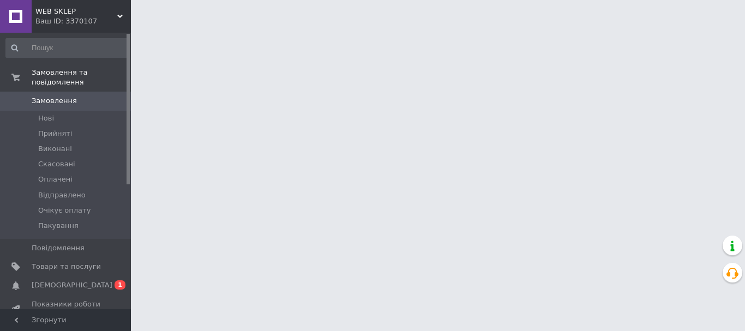  I want to click on span: Оплачені, so click(55, 180).